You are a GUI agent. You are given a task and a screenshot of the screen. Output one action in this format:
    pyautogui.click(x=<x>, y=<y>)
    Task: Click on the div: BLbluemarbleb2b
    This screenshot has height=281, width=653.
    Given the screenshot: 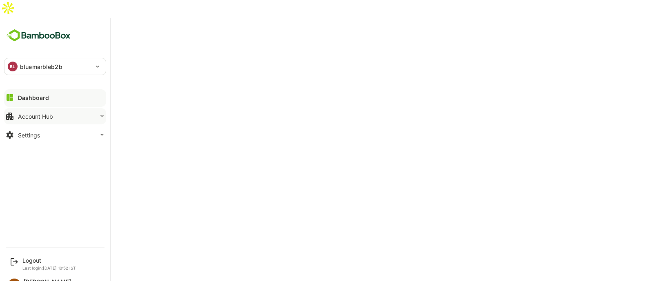 What is the action you would take?
    pyautogui.click(x=55, y=67)
    